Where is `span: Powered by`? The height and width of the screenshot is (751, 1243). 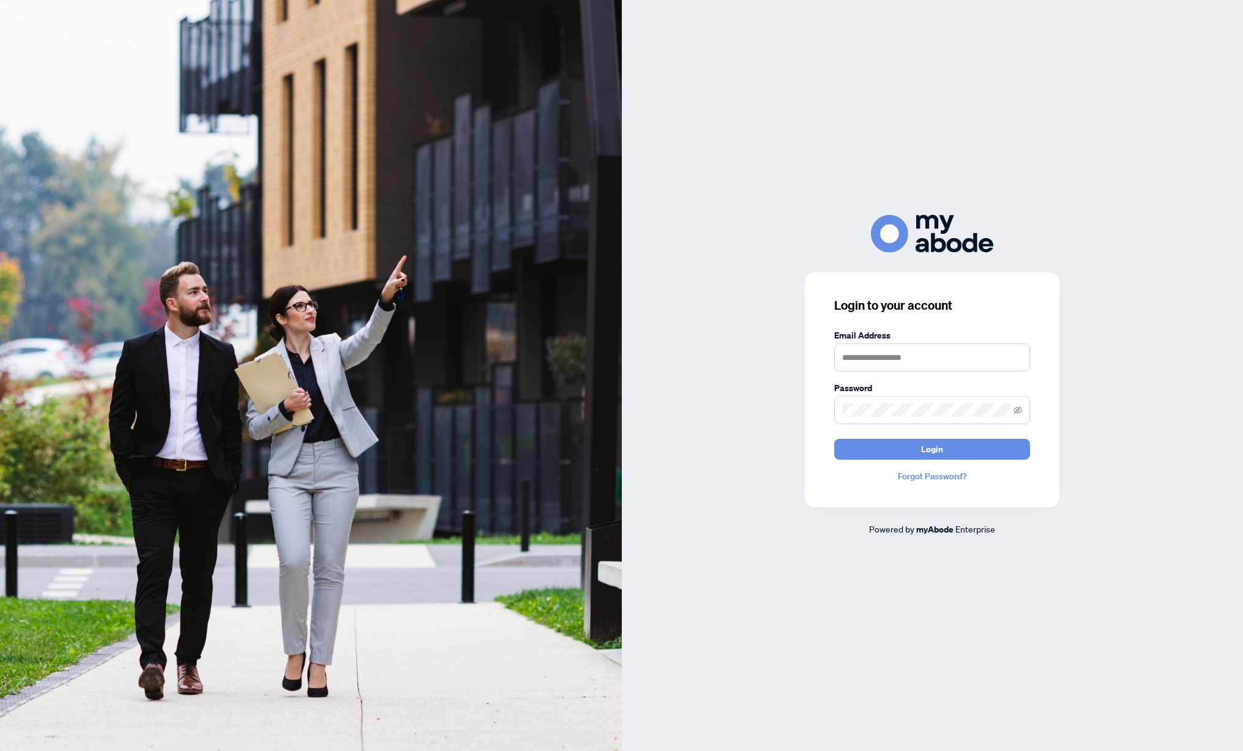
span: Powered by is located at coordinates (892, 529).